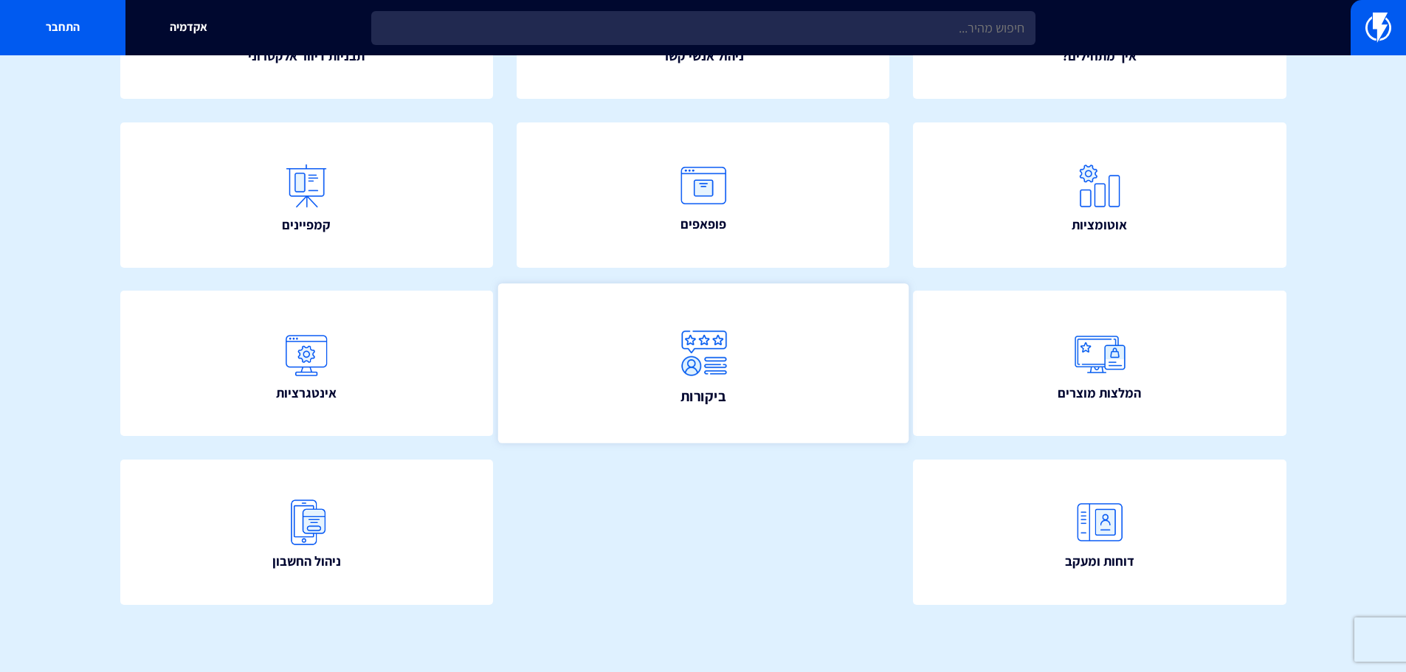 The height and width of the screenshot is (672, 1406). Describe the element at coordinates (703, 56) in the screenshot. I see `span: ניהול אנשי קשר` at that location.